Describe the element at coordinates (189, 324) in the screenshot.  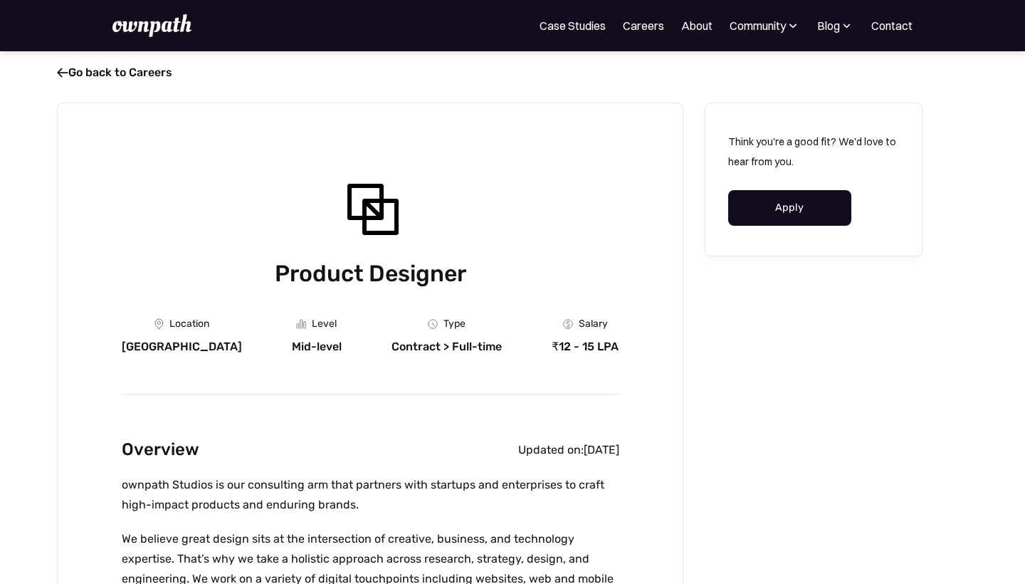
I see `div: Location` at that location.